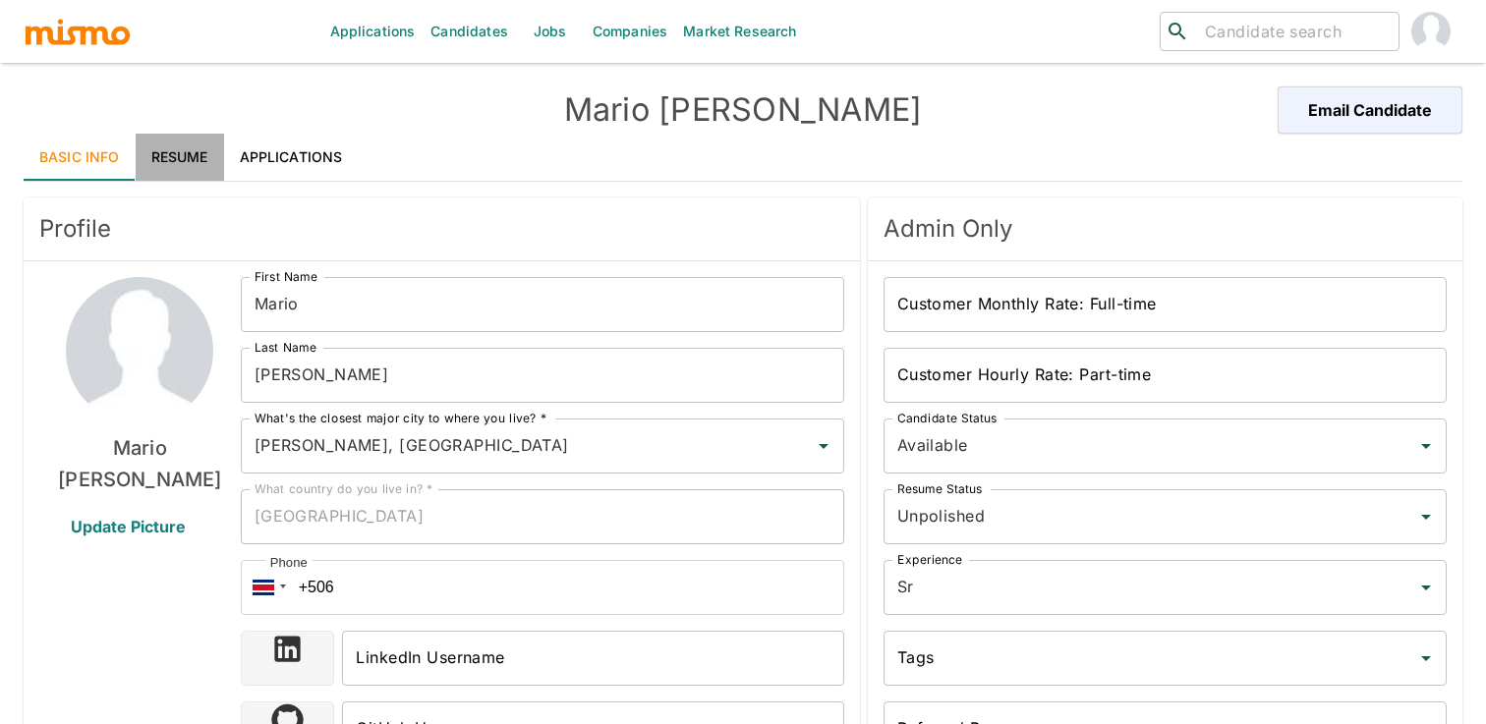  I want to click on input: Candidate search, so click(1294, 31).